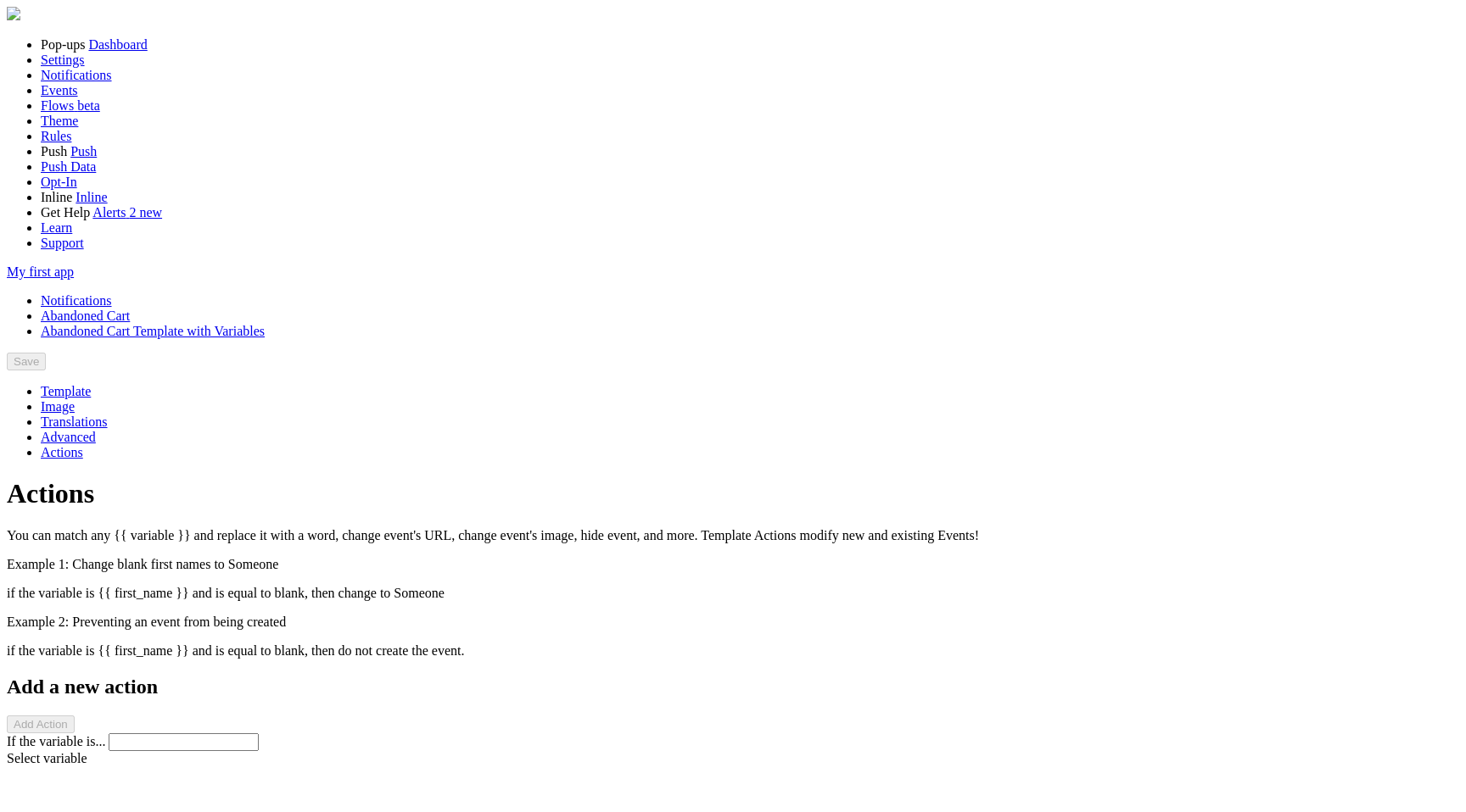 The width and height of the screenshot is (1466, 812). I want to click on a: Actions, so click(62, 452).